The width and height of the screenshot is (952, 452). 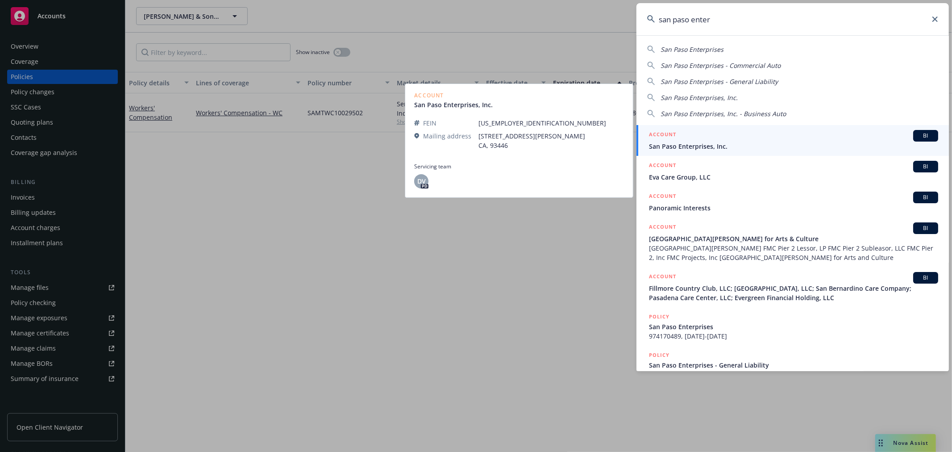 I want to click on a: ACCOUNTBIEva Care Group, LLC, so click(x=792, y=171).